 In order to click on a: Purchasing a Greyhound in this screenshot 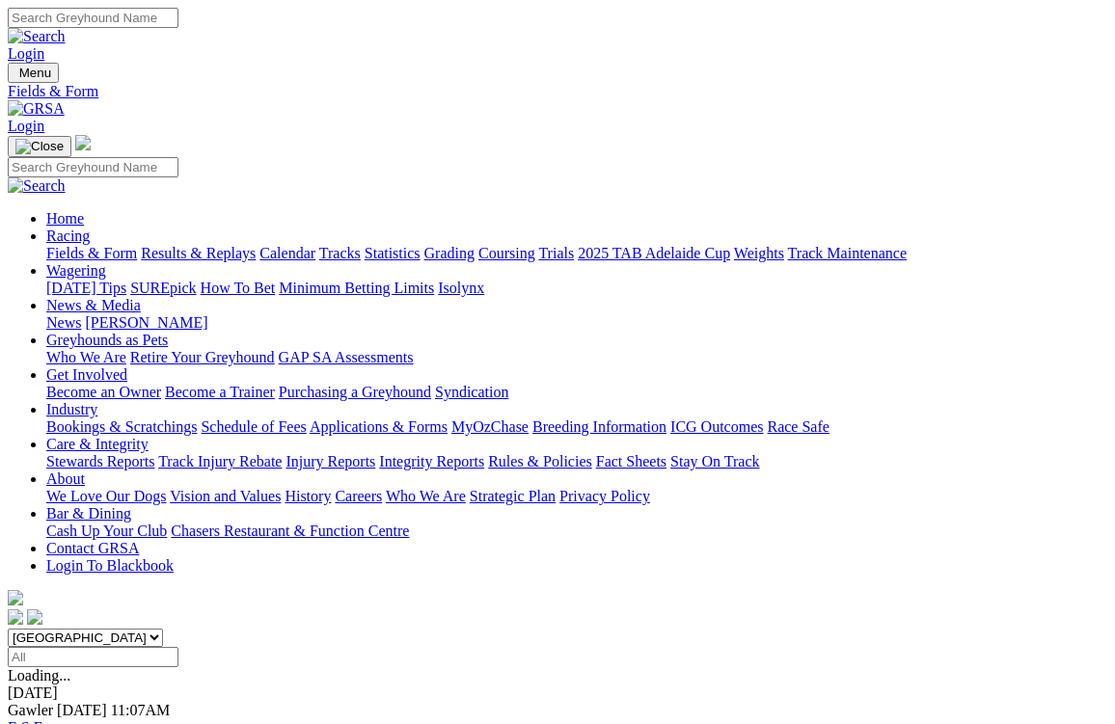, I will do `click(355, 392)`.